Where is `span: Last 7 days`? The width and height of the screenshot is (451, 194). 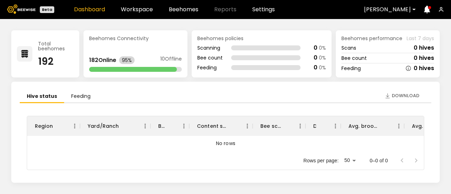
span: Last 7 days is located at coordinates (421, 38).